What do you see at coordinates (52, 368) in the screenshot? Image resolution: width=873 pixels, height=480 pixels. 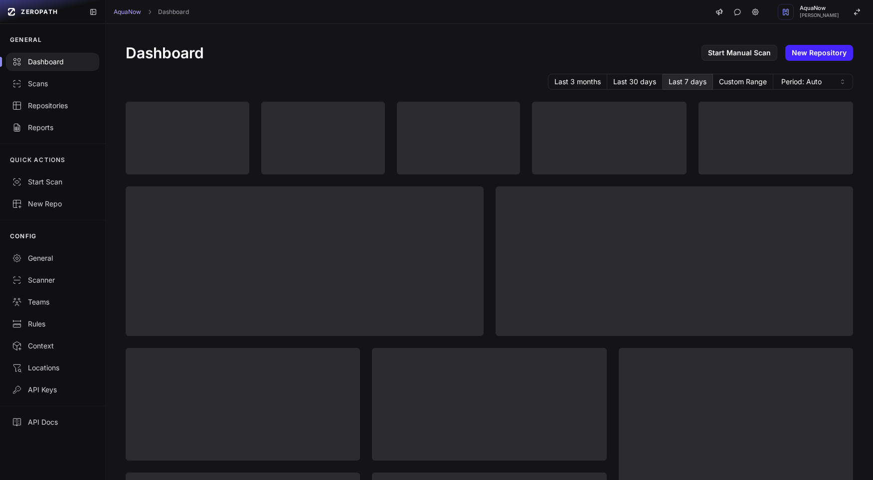 I see `div: Locations` at bounding box center [52, 368].